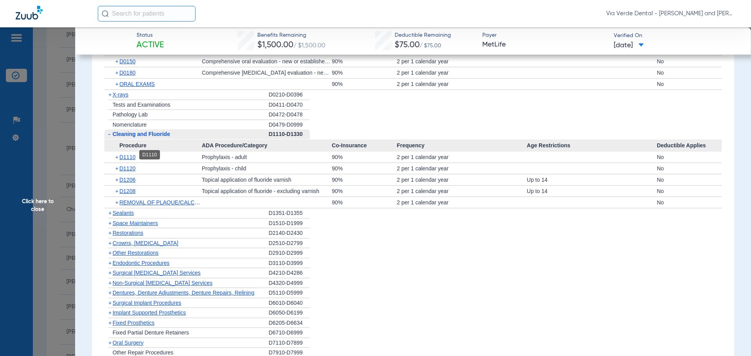 This screenshot has width=751, height=356. Describe the element at coordinates (267, 191) in the screenshot. I see `div: Topical application of fluoride - excluding varnish` at that location.